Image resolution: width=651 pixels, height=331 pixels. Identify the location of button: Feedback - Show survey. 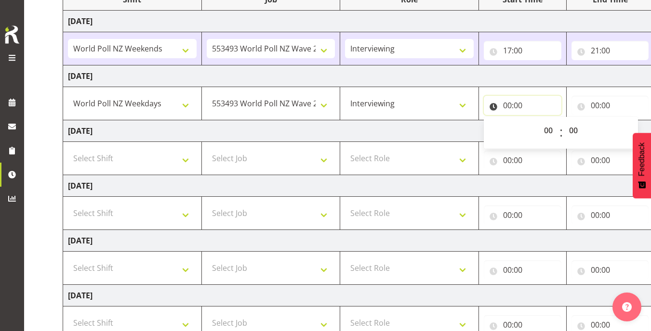
(642, 166).